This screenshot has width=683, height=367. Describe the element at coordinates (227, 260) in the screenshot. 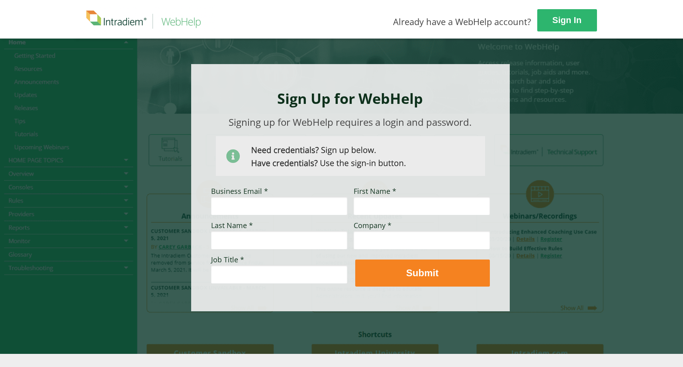

I see `span: Job Title *` at that location.